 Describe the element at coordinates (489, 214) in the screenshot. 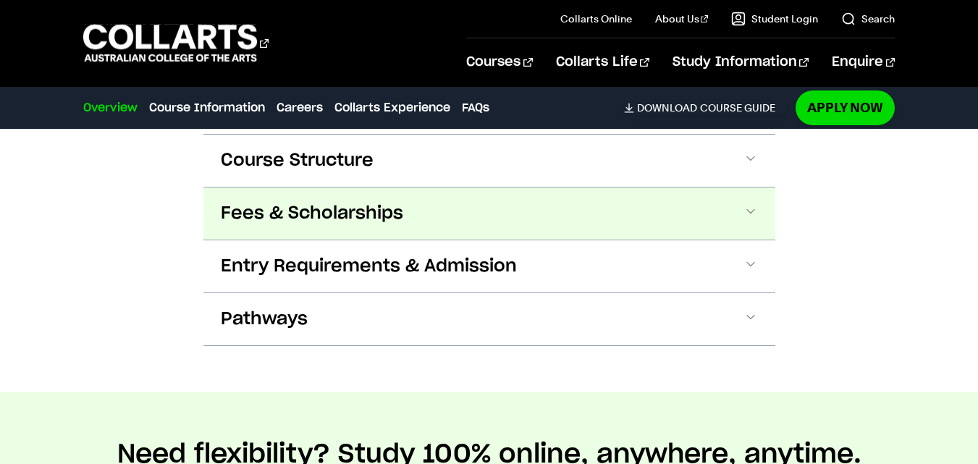

I see `button: Fees & Scholarships` at that location.